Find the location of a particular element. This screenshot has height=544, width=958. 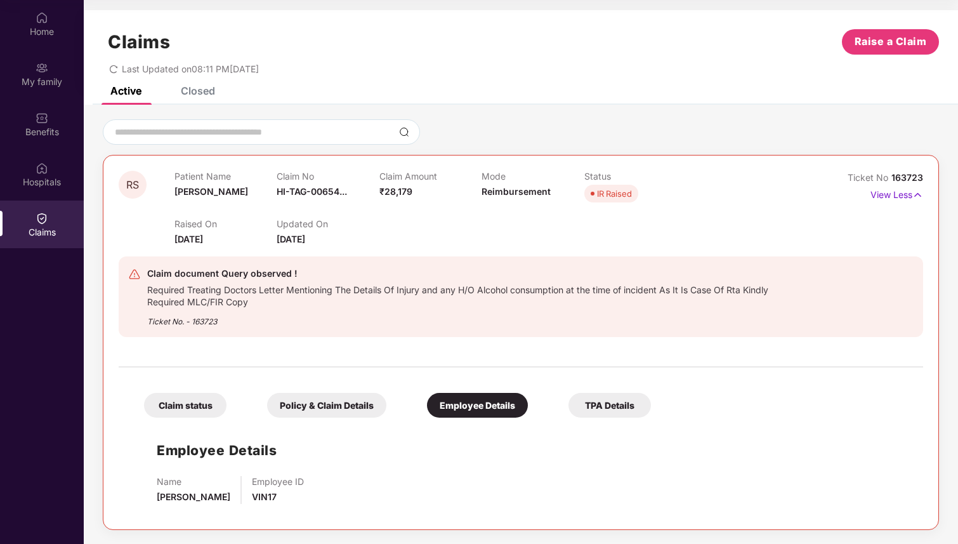

p: Mode is located at coordinates (532, 176).